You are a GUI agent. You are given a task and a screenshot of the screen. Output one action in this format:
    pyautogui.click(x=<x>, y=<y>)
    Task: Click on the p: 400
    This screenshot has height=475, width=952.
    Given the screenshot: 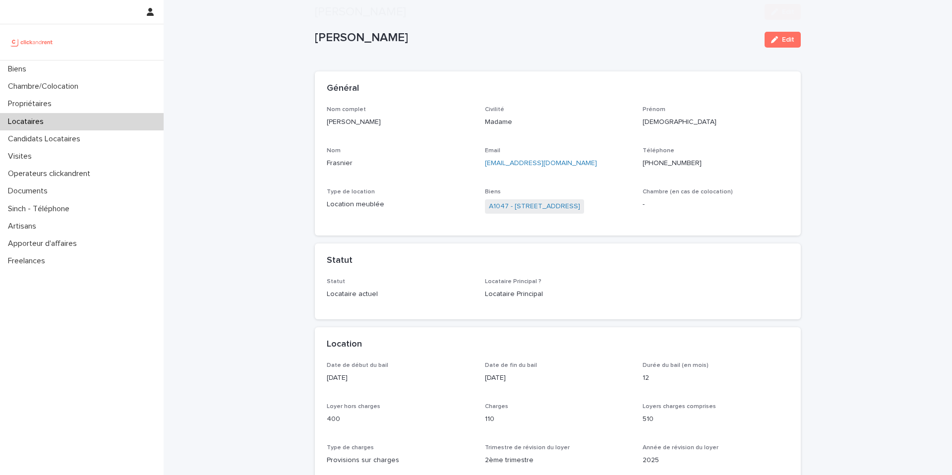 What is the action you would take?
    pyautogui.click(x=400, y=419)
    